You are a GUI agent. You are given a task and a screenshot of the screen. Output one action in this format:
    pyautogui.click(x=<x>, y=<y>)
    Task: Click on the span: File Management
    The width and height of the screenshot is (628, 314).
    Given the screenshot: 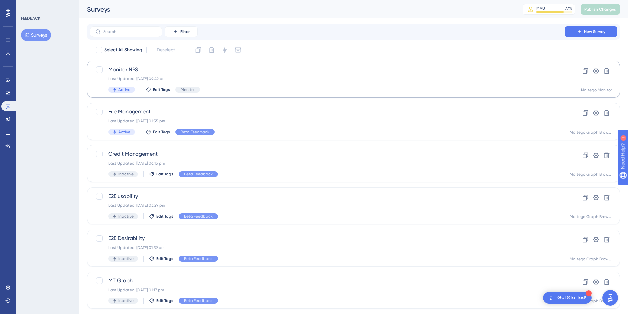 What is the action you would take?
    pyautogui.click(x=327, y=112)
    